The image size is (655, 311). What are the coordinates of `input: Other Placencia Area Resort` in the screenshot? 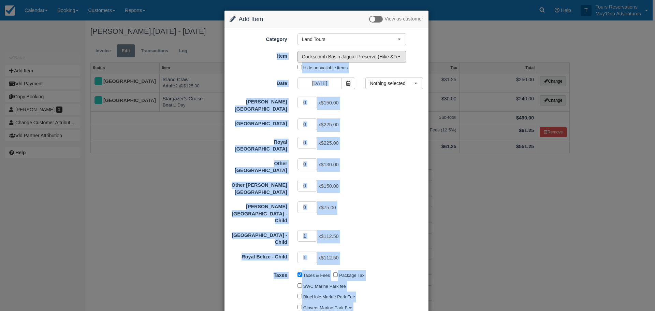 It's located at (307, 164).